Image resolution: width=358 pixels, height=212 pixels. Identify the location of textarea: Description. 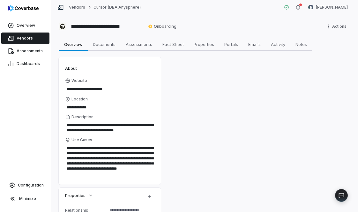
(110, 128).